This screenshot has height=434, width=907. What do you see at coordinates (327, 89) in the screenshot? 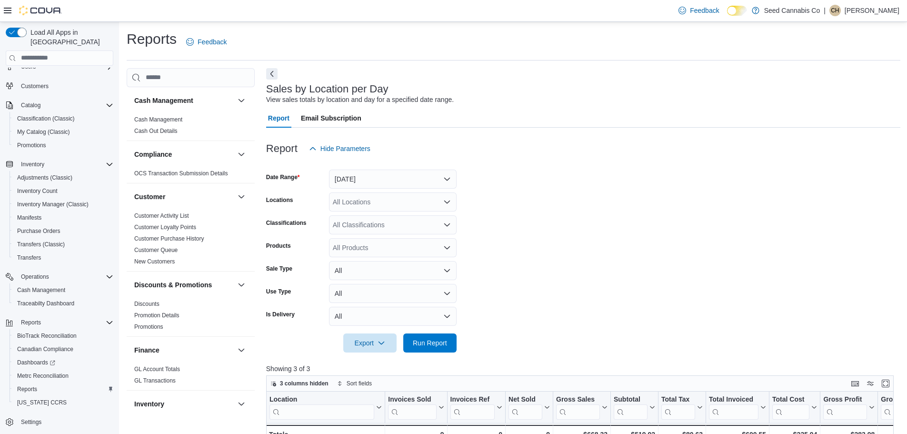
I see `h3: Sales by Location per Day` at bounding box center [327, 89].